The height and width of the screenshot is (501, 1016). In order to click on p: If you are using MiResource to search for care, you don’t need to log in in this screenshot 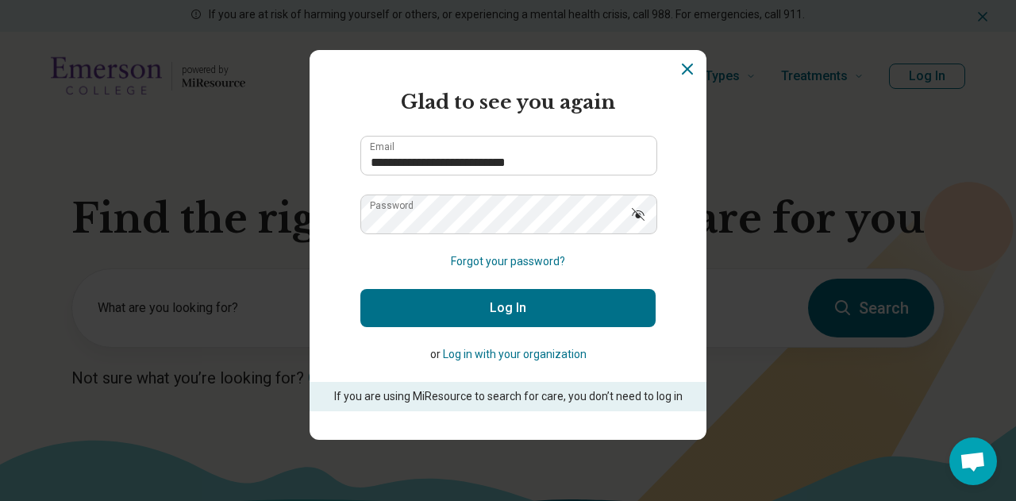, I will do `click(508, 396)`.